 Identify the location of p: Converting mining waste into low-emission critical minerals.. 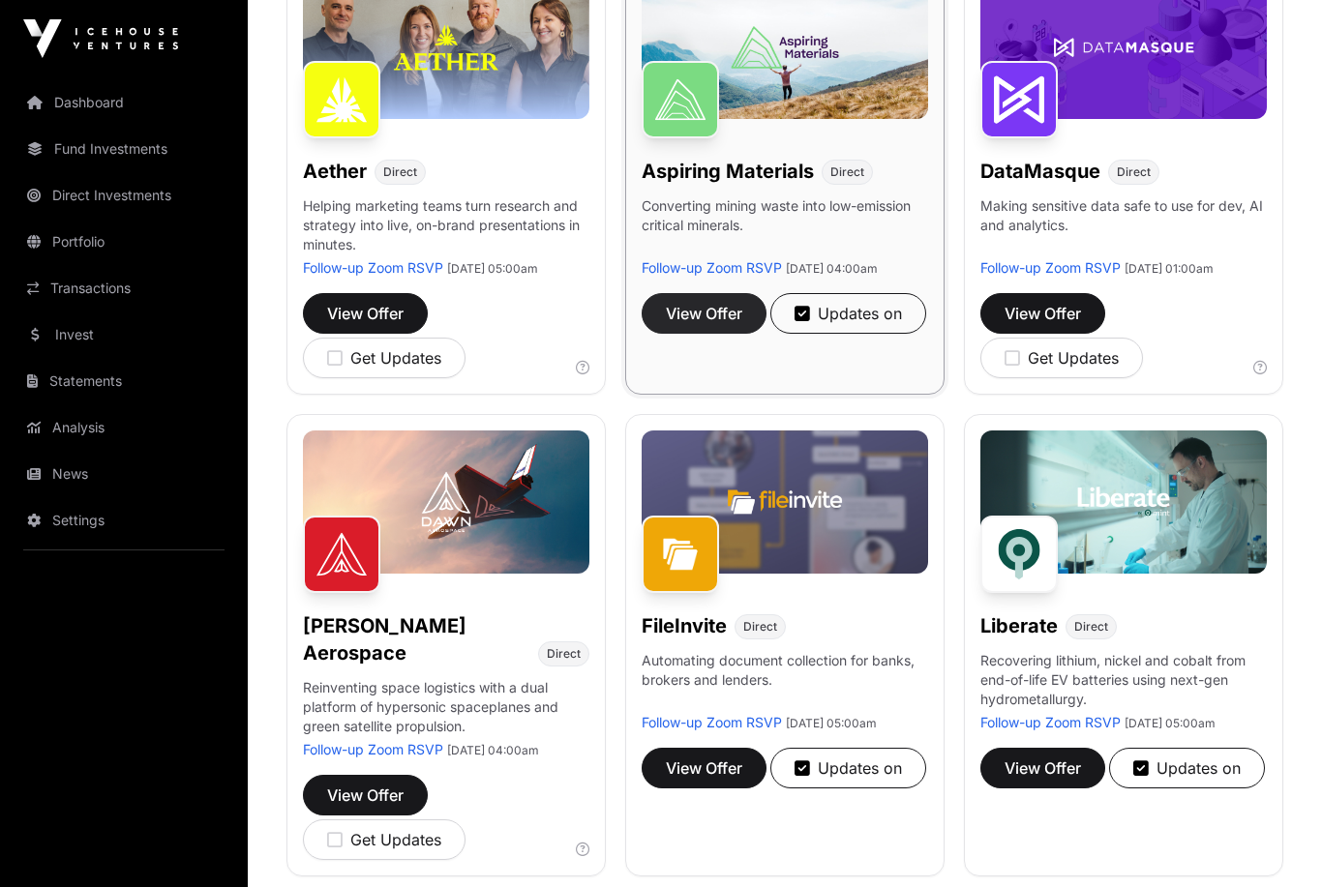
(785, 227).